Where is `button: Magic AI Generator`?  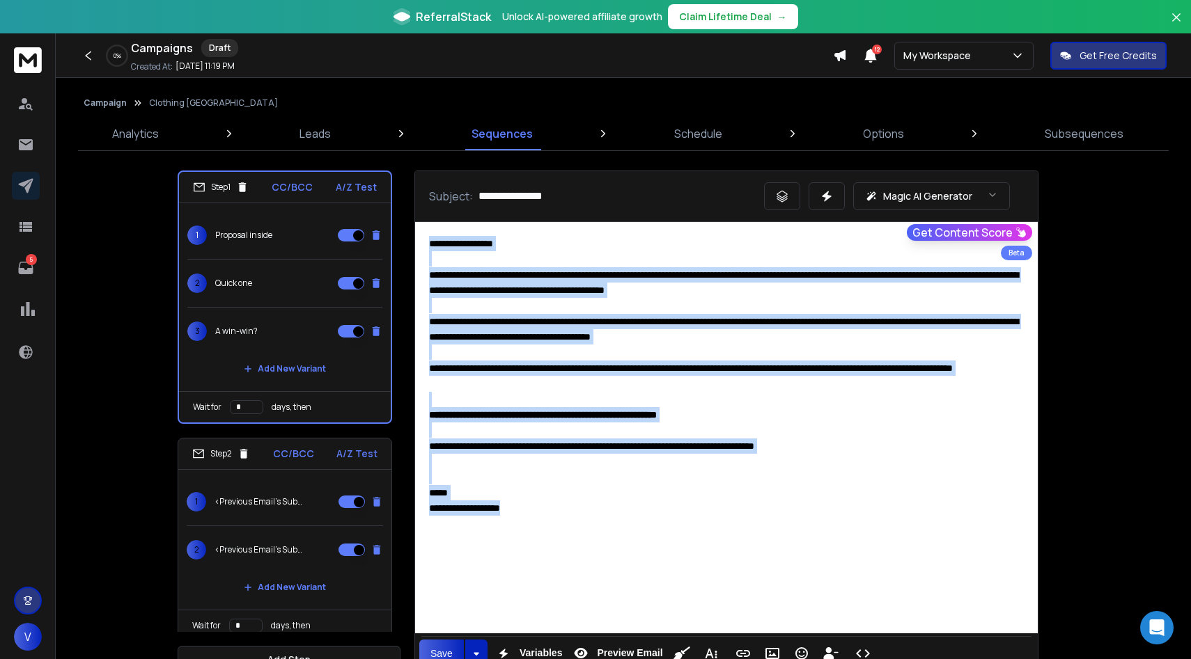 button: Magic AI Generator is located at coordinates (931, 196).